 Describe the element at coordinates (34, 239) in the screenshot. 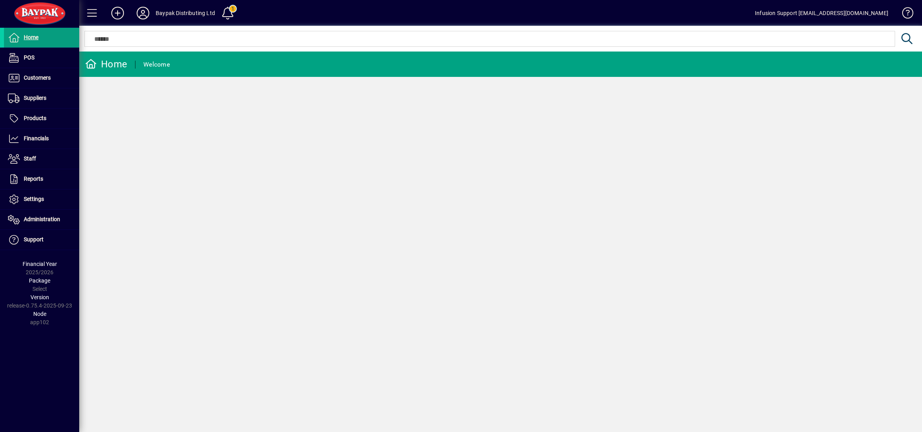

I see `span: Support` at that location.